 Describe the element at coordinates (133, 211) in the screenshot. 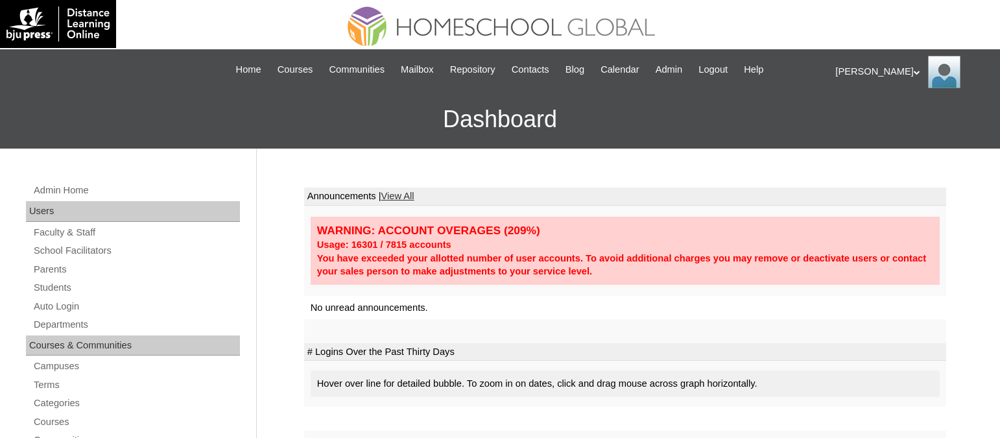

I see `div: Users` at that location.